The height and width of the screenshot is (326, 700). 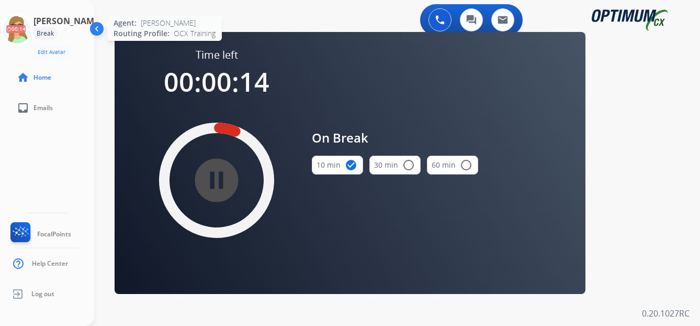 What do you see at coordinates (141, 34) in the screenshot?
I see `span: Routing Profile:` at bounding box center [141, 34].